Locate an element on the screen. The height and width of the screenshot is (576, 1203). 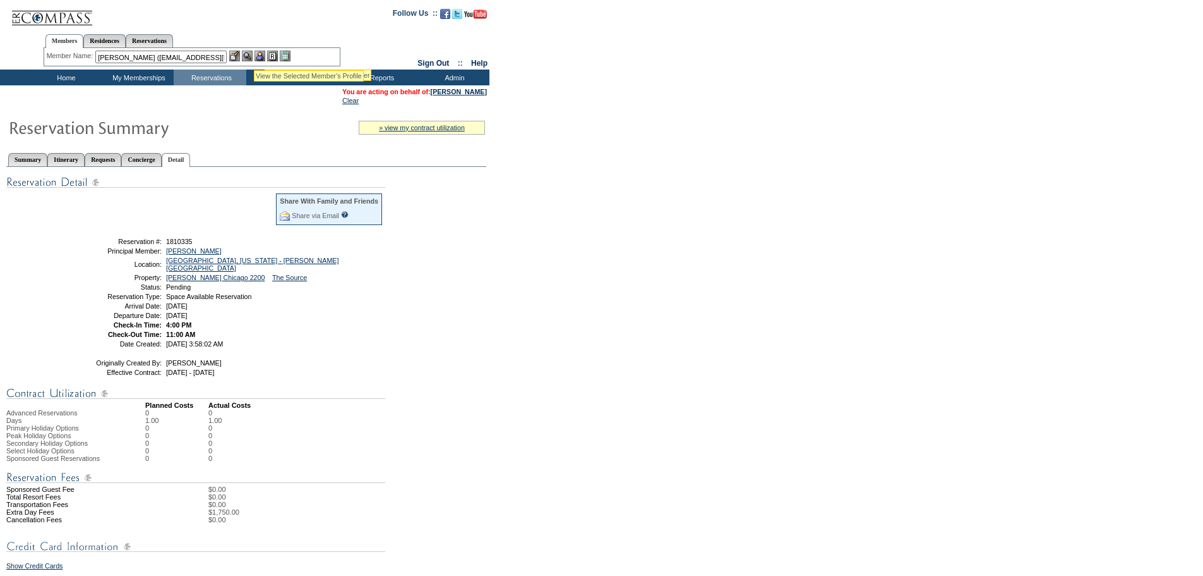
td: Status: is located at coordinates (116, 287).